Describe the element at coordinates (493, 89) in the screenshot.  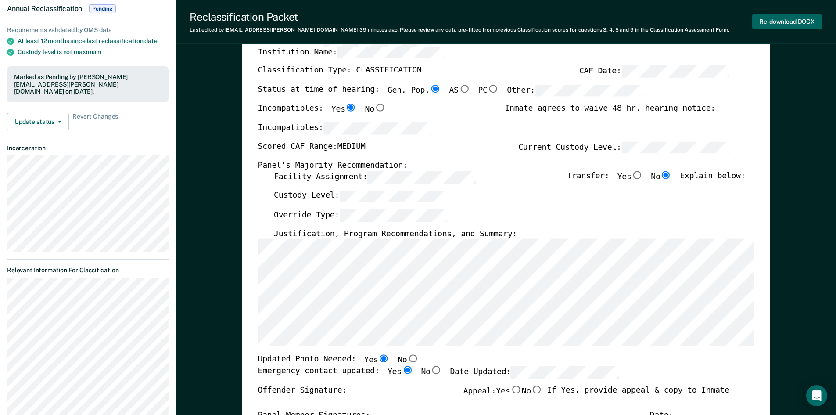
I see `input: PC` at that location.